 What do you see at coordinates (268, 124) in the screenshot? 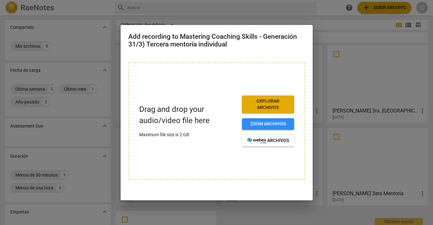
I see `span: Zoom archivos` at bounding box center [268, 124].